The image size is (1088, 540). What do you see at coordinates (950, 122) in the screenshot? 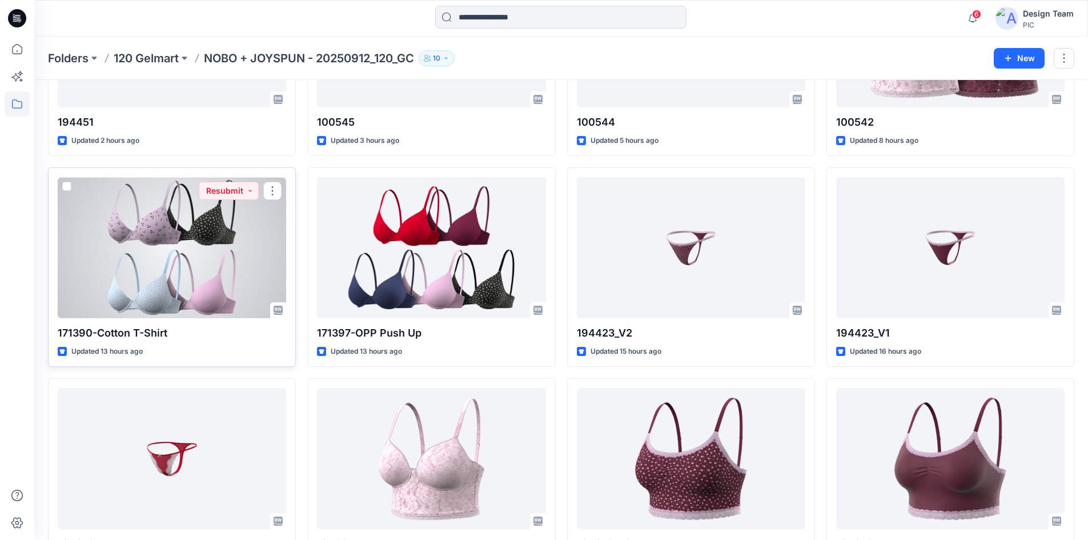
I see `p: 100542` at bounding box center [950, 122].